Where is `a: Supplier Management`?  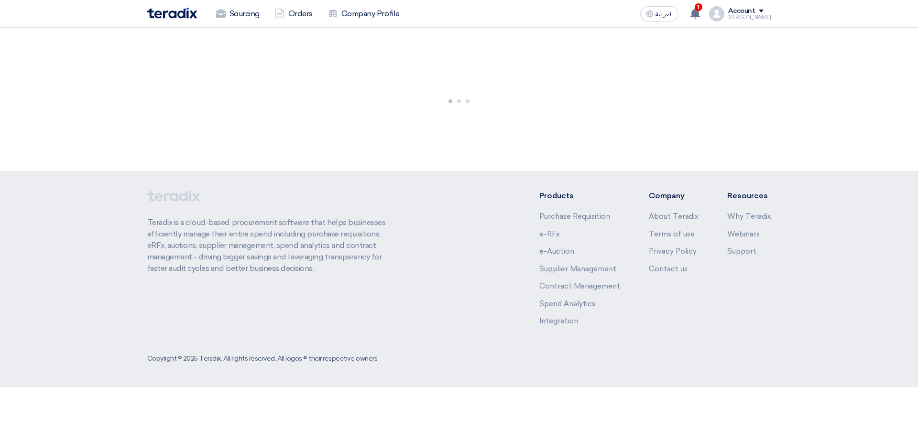
a: Supplier Management is located at coordinates (578, 269).